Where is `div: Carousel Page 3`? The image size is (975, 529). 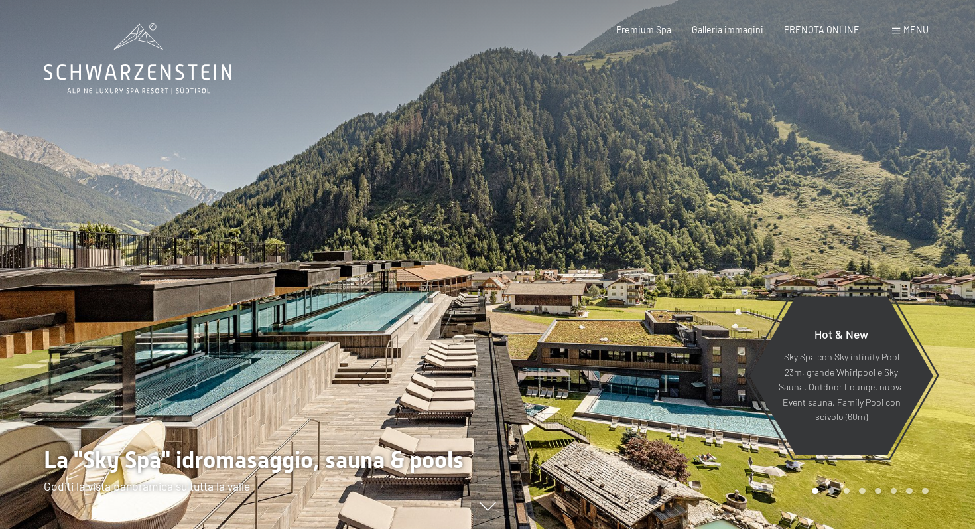 div: Carousel Page 3 is located at coordinates (847, 491).